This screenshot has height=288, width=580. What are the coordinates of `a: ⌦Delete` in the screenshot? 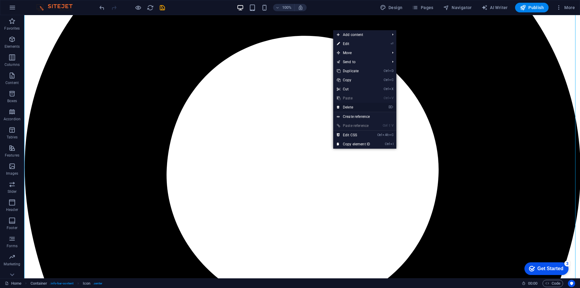 It's located at (354, 107).